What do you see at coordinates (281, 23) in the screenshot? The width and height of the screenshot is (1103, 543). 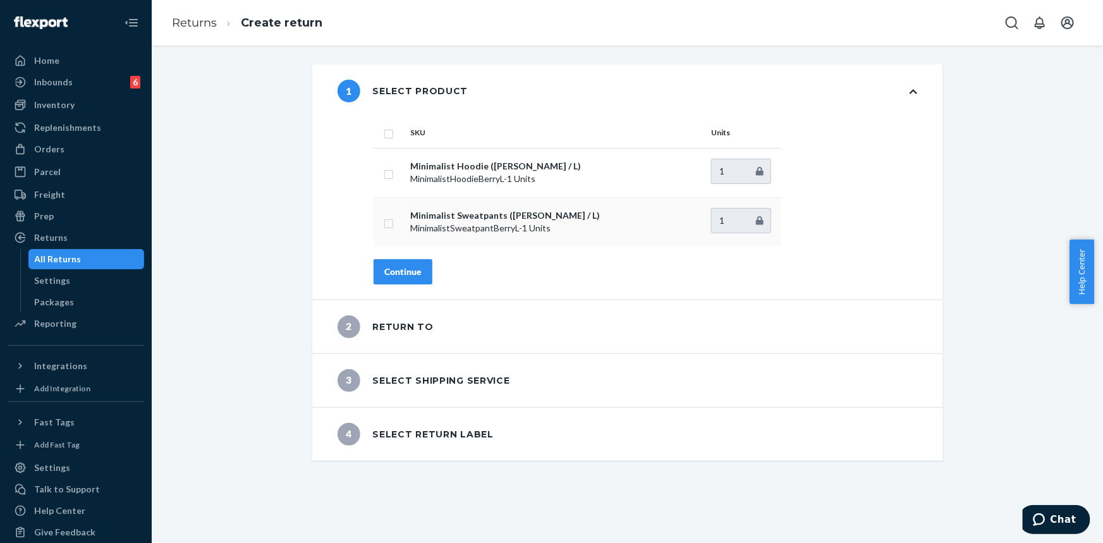 I see `a: Create return` at bounding box center [281, 23].